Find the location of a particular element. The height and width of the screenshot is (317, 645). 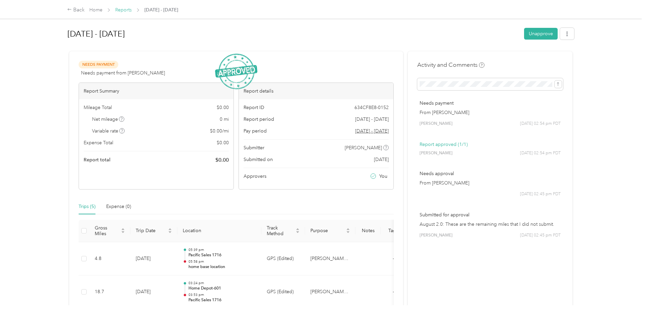

h4: Activity and Comments is located at coordinates (451, 65).